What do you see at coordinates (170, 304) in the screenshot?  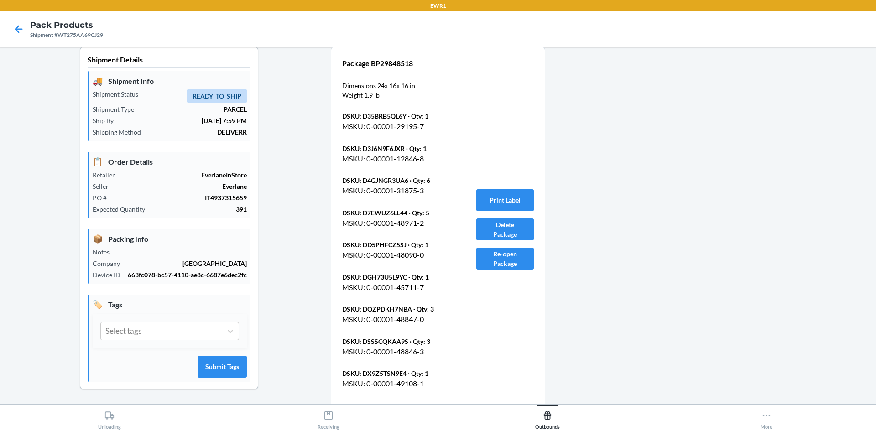 I see `p: Tags` at bounding box center [170, 304].